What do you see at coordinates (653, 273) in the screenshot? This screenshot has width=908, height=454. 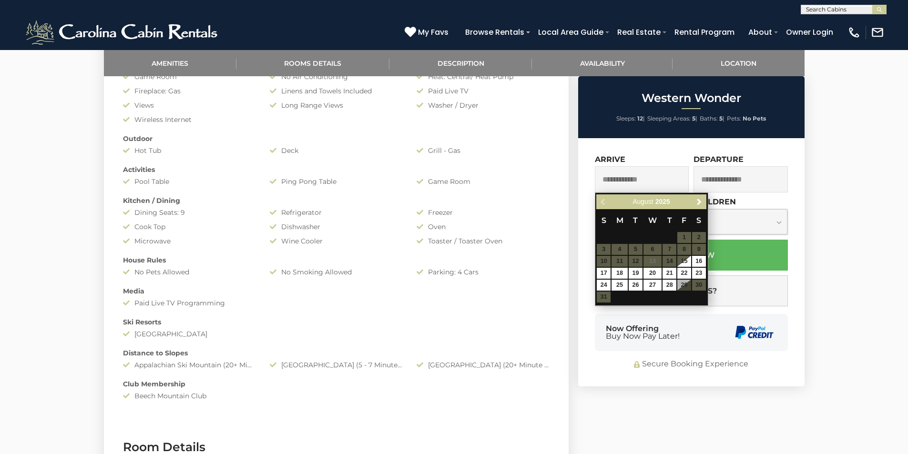 I see `a: 20` at bounding box center [653, 273].